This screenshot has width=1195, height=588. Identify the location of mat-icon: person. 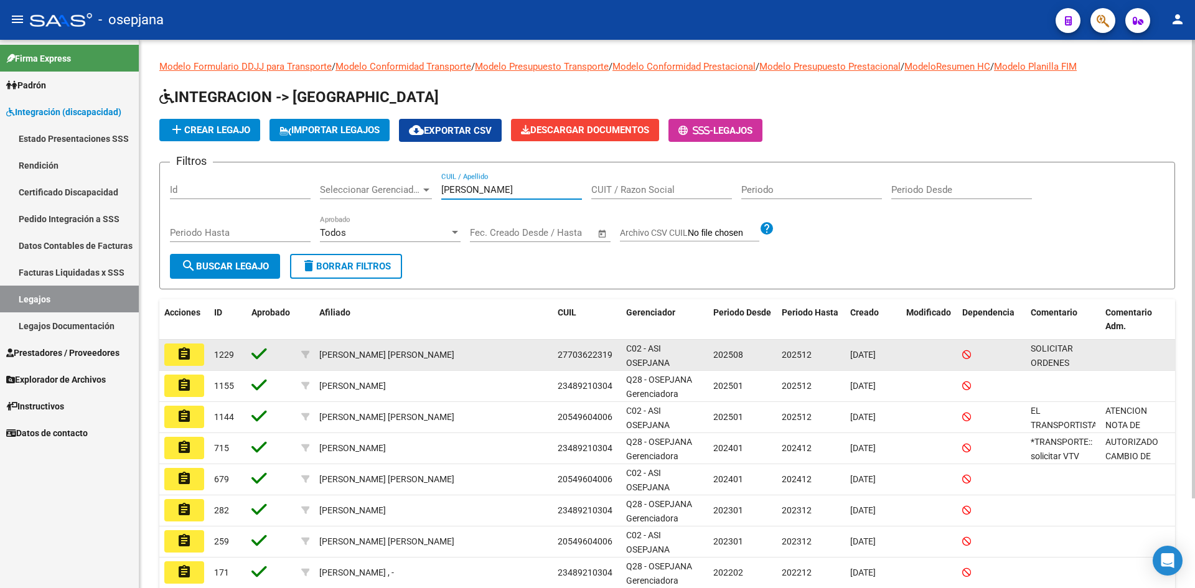
(1178, 19).